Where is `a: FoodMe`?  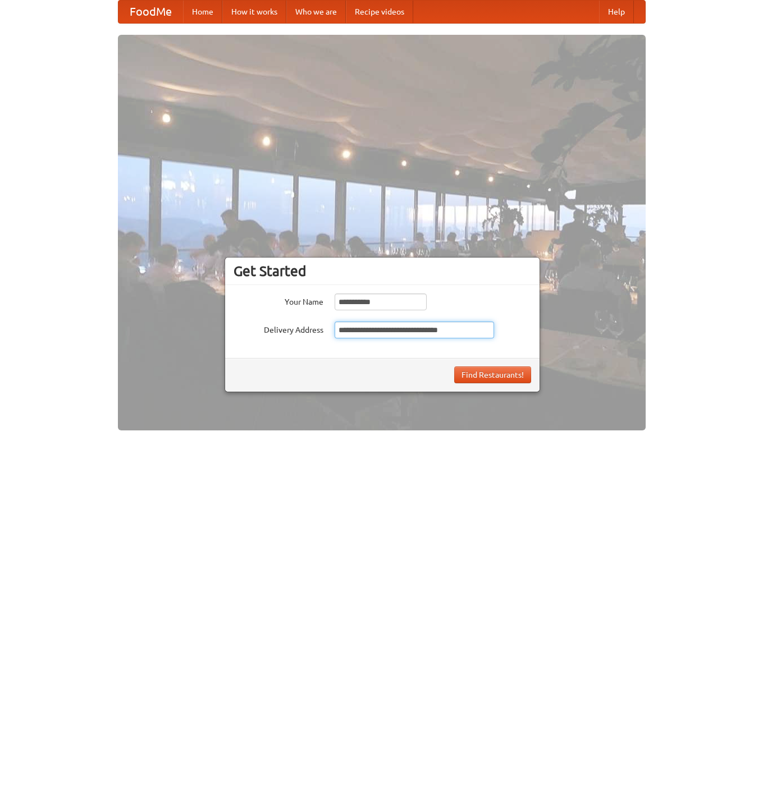 a: FoodMe is located at coordinates (150, 12).